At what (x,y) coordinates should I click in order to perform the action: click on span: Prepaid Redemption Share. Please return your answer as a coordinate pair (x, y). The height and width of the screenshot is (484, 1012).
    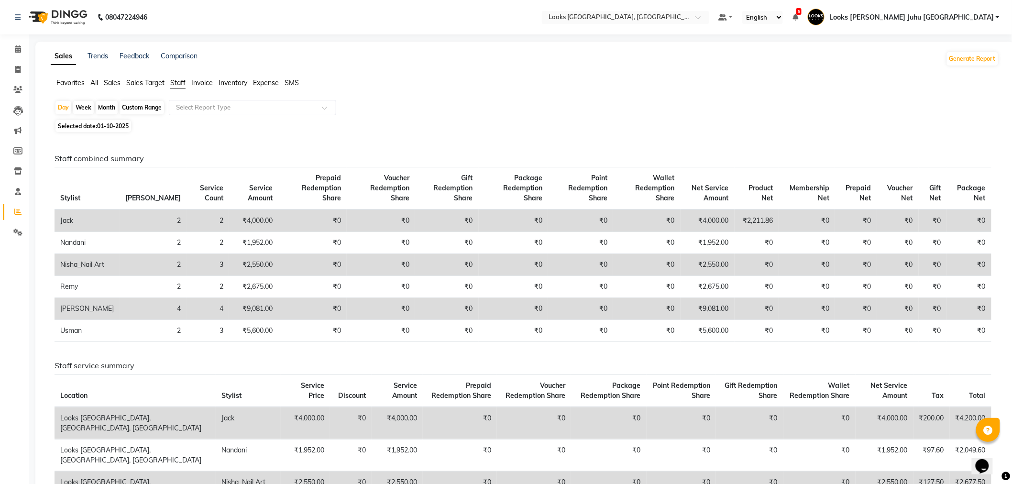
    Looking at the image, I should click on (321, 188).